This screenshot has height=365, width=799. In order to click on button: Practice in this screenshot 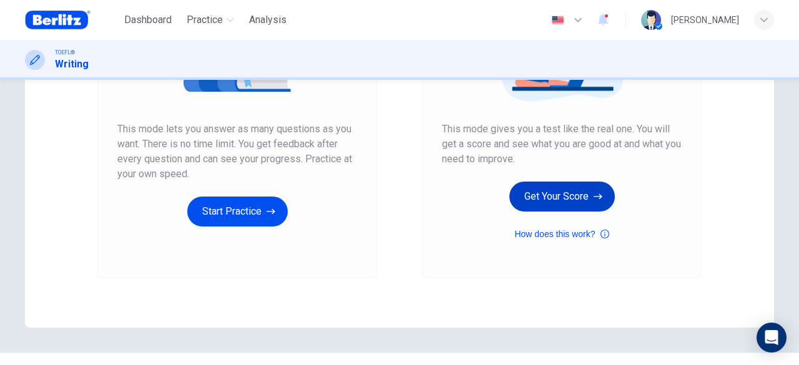, I will do `click(210, 20)`.